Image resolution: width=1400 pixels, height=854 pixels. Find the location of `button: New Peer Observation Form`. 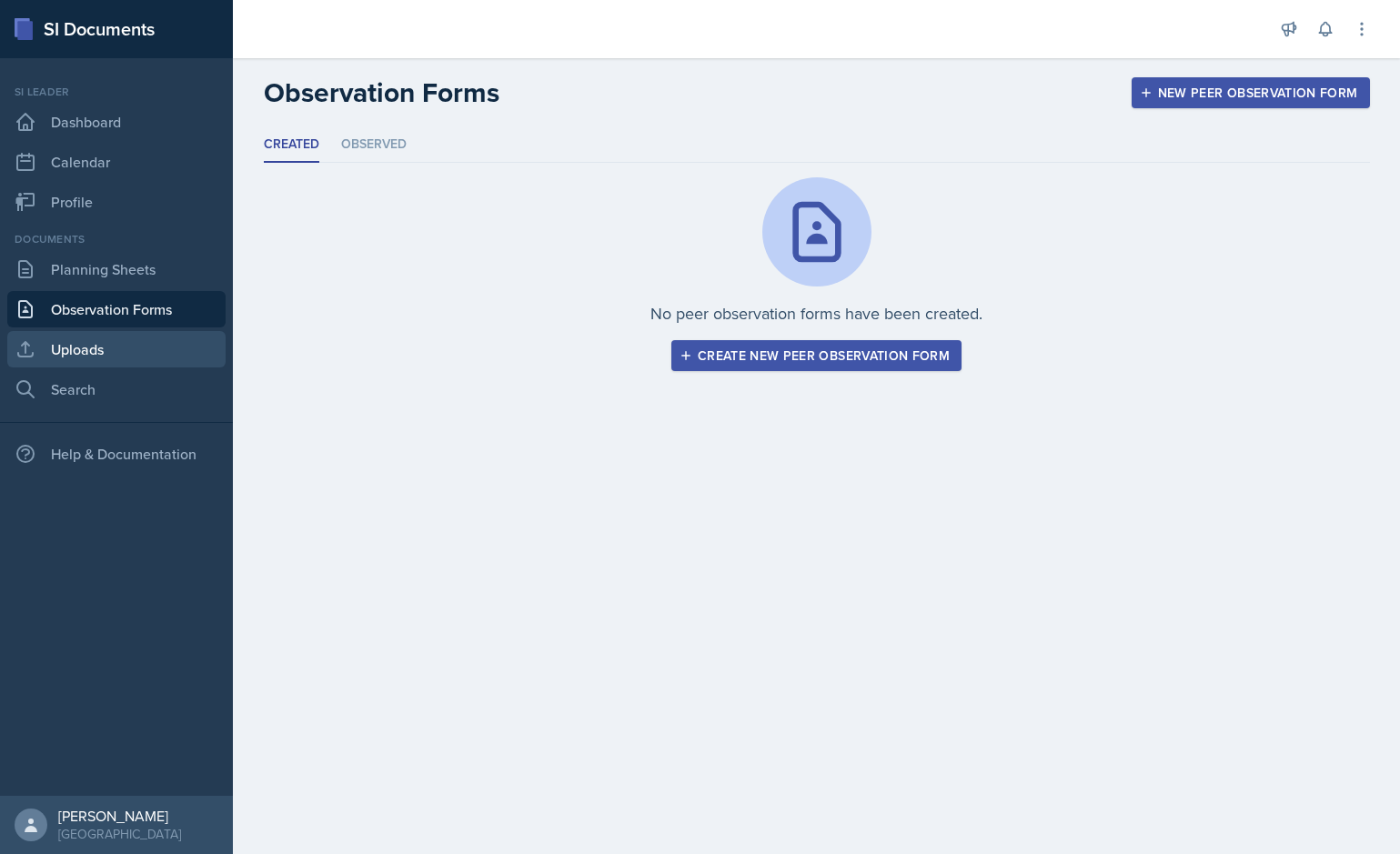

button: New Peer Observation Form is located at coordinates (1251, 93).